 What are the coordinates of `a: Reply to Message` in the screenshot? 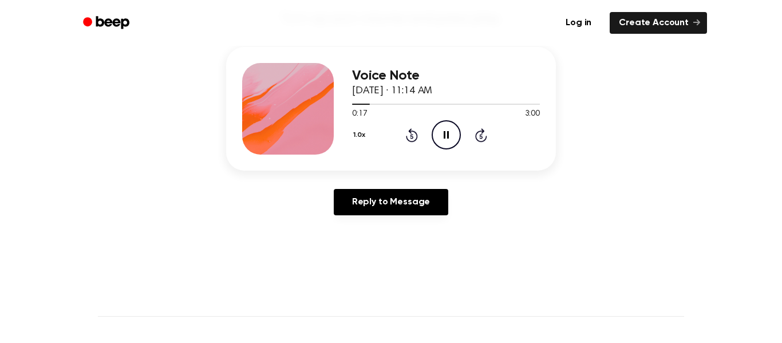 It's located at (391, 202).